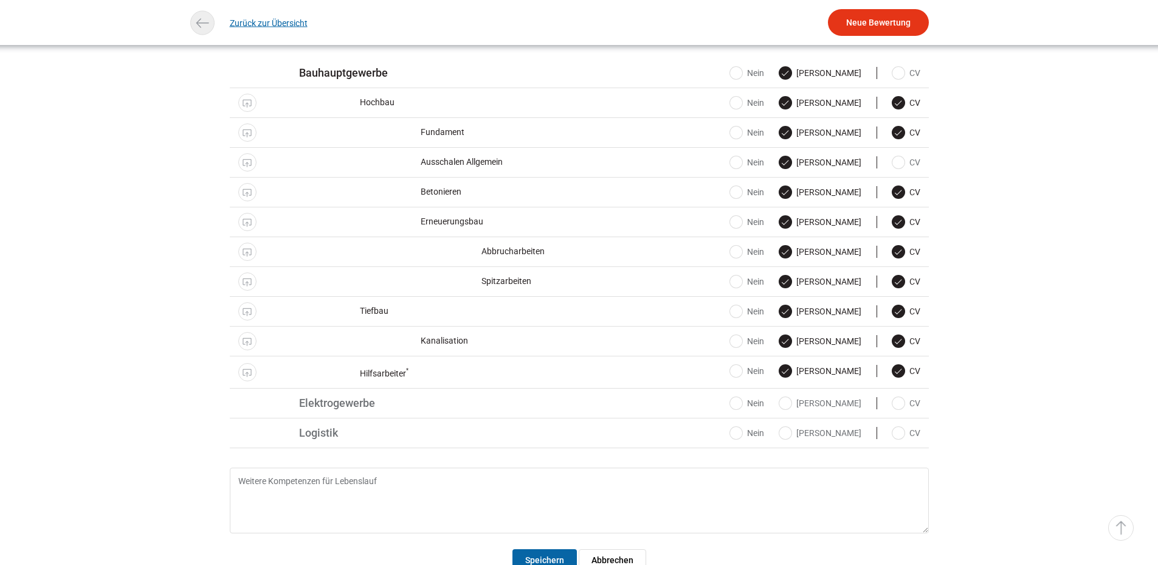 This screenshot has width=1158, height=565. What do you see at coordinates (1121, 527) in the screenshot?
I see `a: ▵ Nach oben` at bounding box center [1121, 527].